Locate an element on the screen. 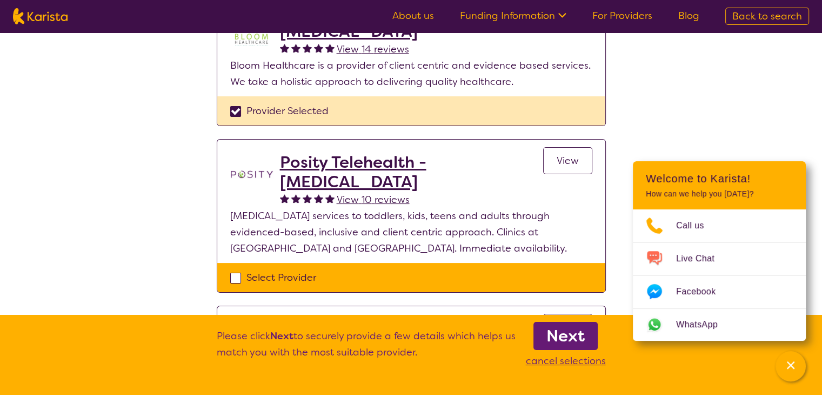 This screenshot has width=822, height=395. a: View 14 reviews is located at coordinates (373, 49).